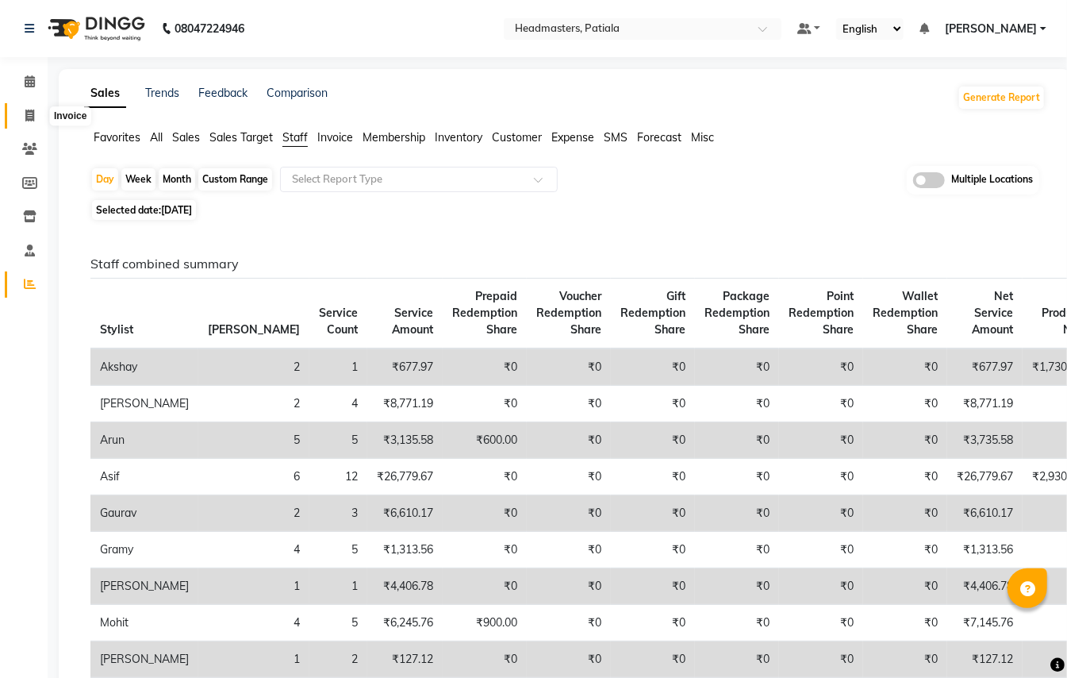 The image size is (1067, 678). What do you see at coordinates (616, 137) in the screenshot?
I see `span: SMS` at bounding box center [616, 137].